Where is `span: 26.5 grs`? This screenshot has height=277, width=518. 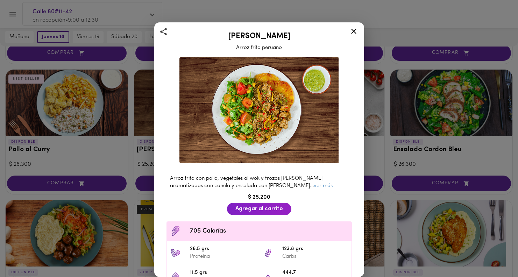
span: 26.5 grs is located at coordinates (223, 249).